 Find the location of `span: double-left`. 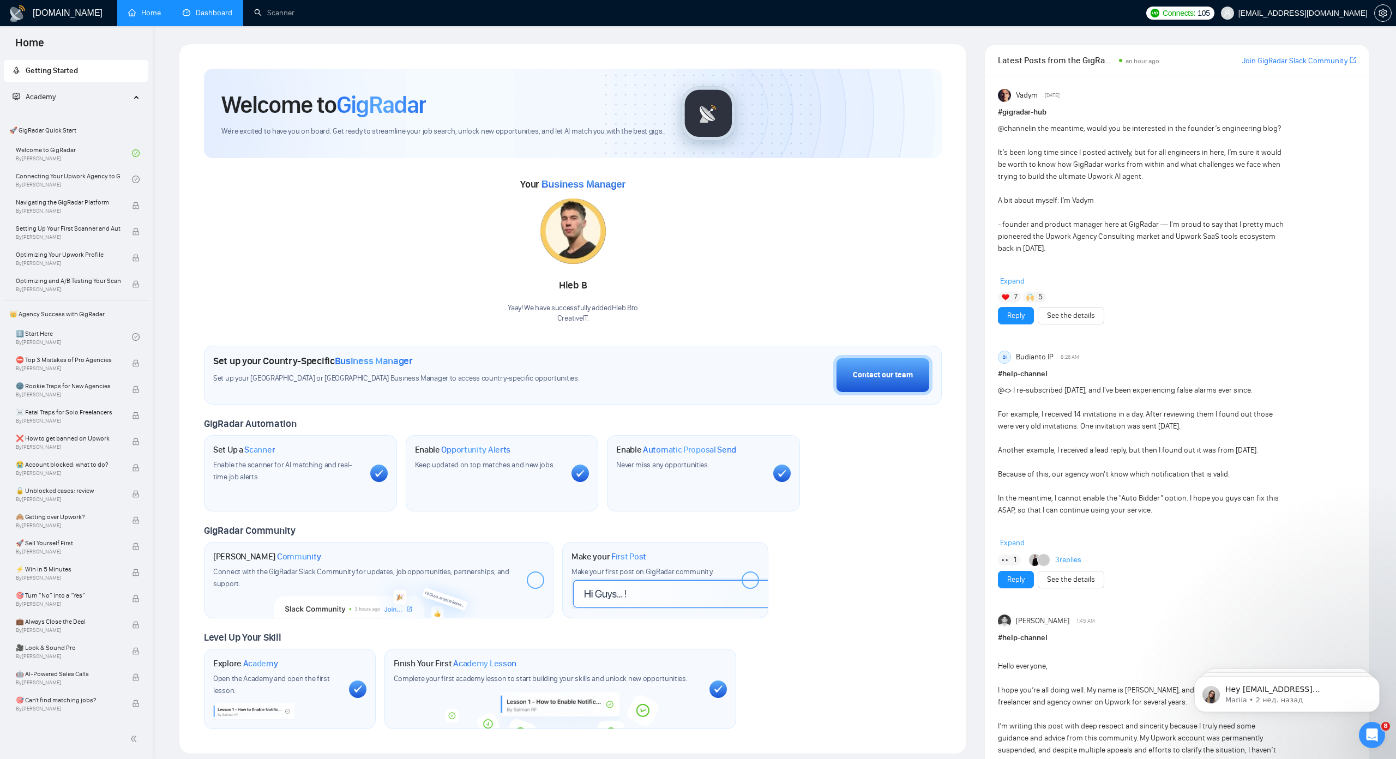

span: double-left is located at coordinates (135, 739).